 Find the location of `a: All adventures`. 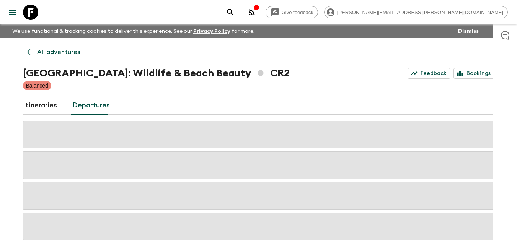

a: All adventures is located at coordinates (54, 52).